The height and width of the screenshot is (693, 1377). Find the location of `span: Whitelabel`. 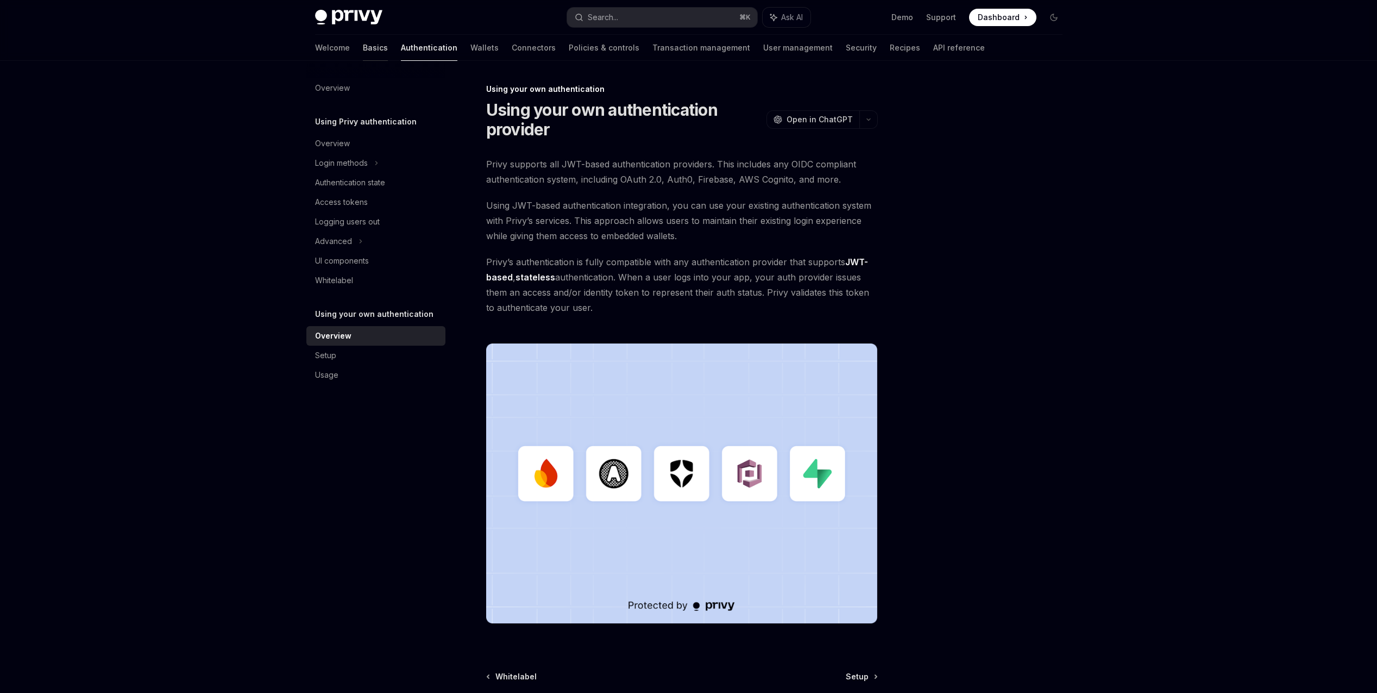

span: Whitelabel is located at coordinates (516, 676).